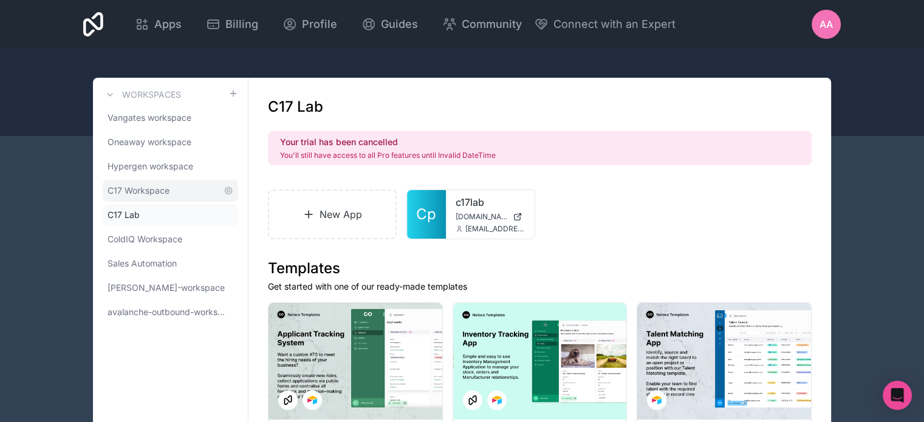  Describe the element at coordinates (242, 24) in the screenshot. I see `span: Billing` at that location.